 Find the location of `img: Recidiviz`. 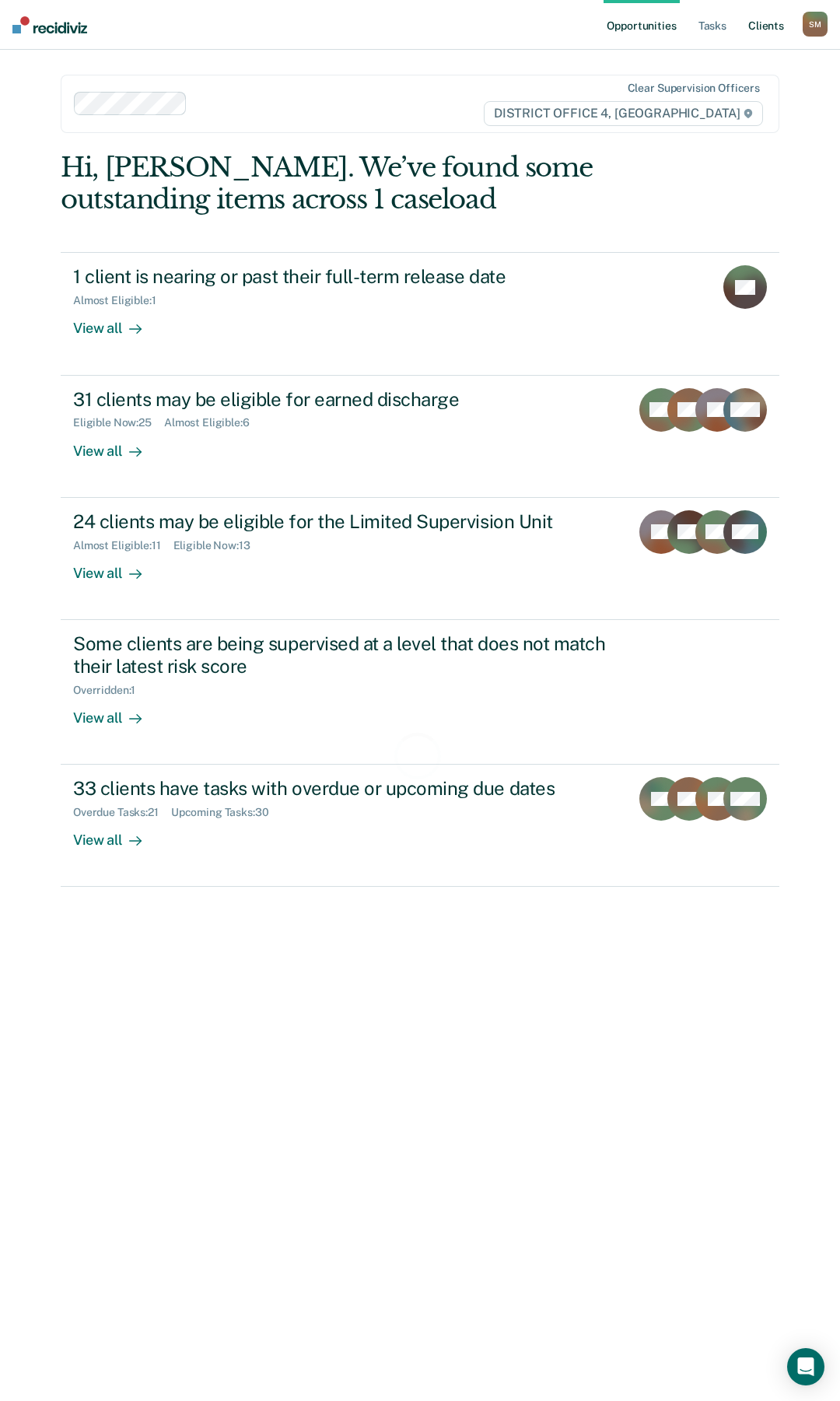

img: Recidiviz is located at coordinates (49, 25).